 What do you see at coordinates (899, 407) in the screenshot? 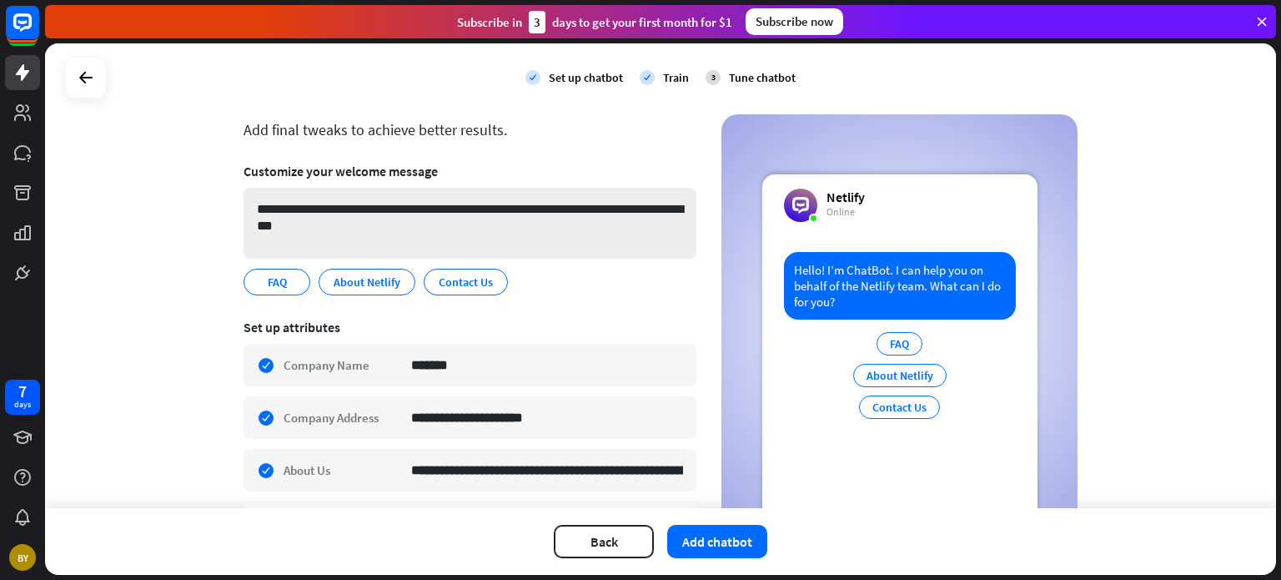
I see `div: Contact Us` at bounding box center [899, 407].